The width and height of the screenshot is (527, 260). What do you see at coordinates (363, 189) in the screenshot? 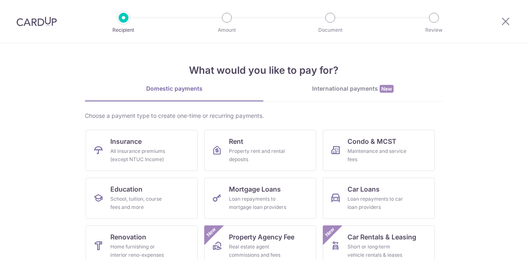
I see `span: Car Loans` at bounding box center [363, 189].